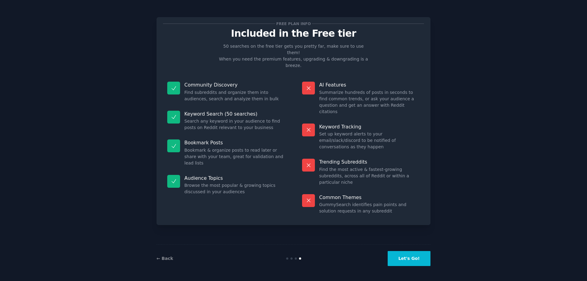 This screenshot has width=587, height=281. What do you see at coordinates (234, 96) in the screenshot?
I see `dd: Find subreddits and organize them into audiences, search and analyze them in bulk` at bounding box center [234, 96].